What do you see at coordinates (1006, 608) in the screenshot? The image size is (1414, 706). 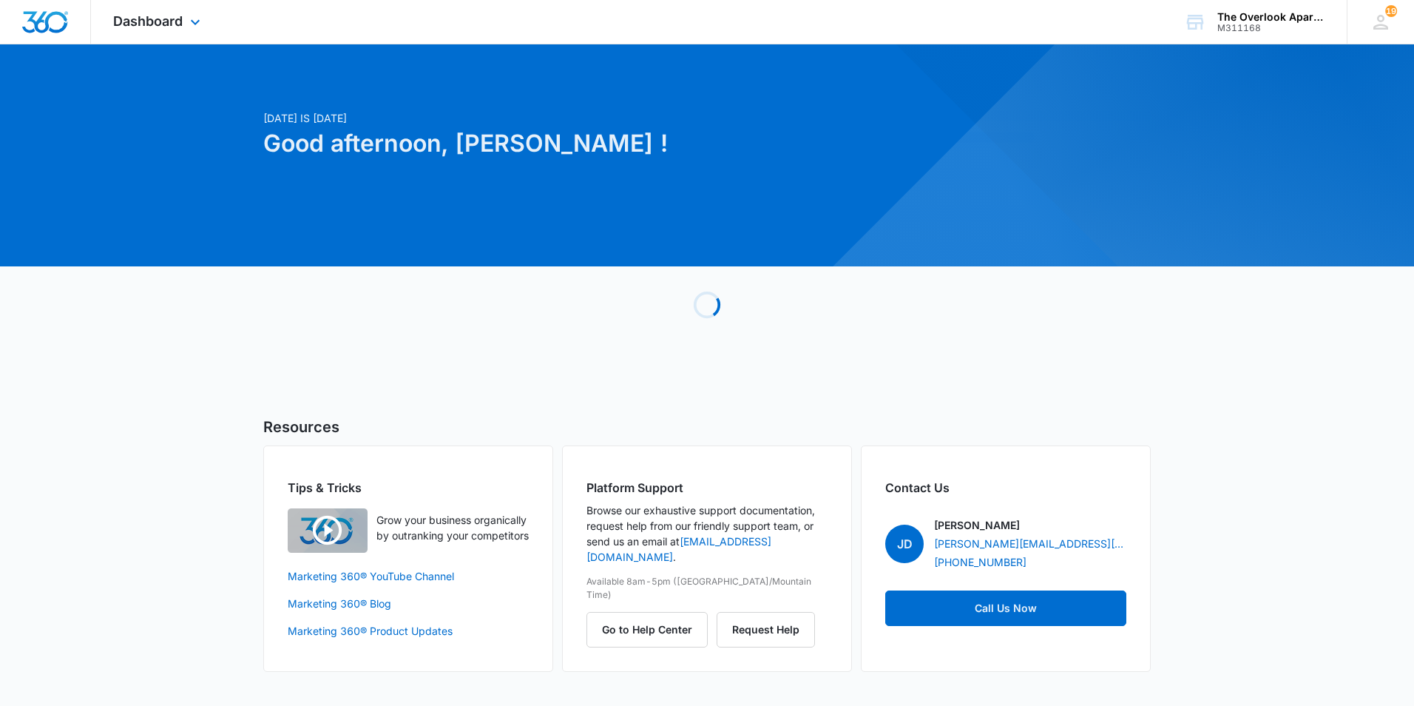 I see `a: Call Us Now` at bounding box center [1006, 608].